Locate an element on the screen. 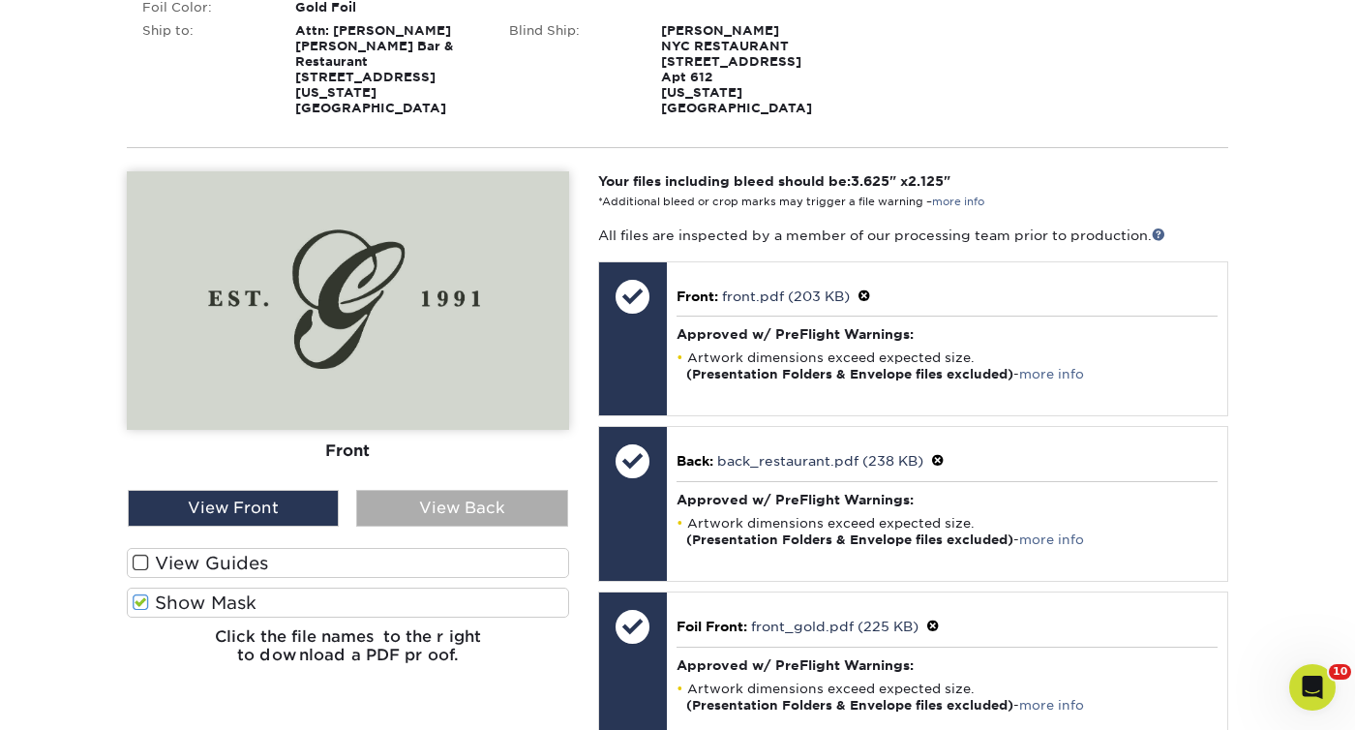 This screenshot has height=730, width=1355. span: Foil Front: is located at coordinates (711, 626).